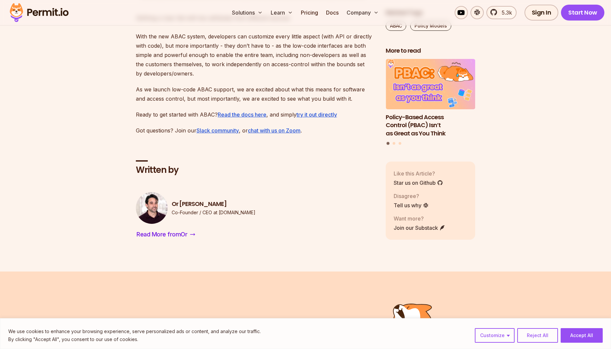 This screenshot has height=349, width=611. What do you see at coordinates (582, 13) in the screenshot?
I see `a: Start Now` at bounding box center [582, 13].